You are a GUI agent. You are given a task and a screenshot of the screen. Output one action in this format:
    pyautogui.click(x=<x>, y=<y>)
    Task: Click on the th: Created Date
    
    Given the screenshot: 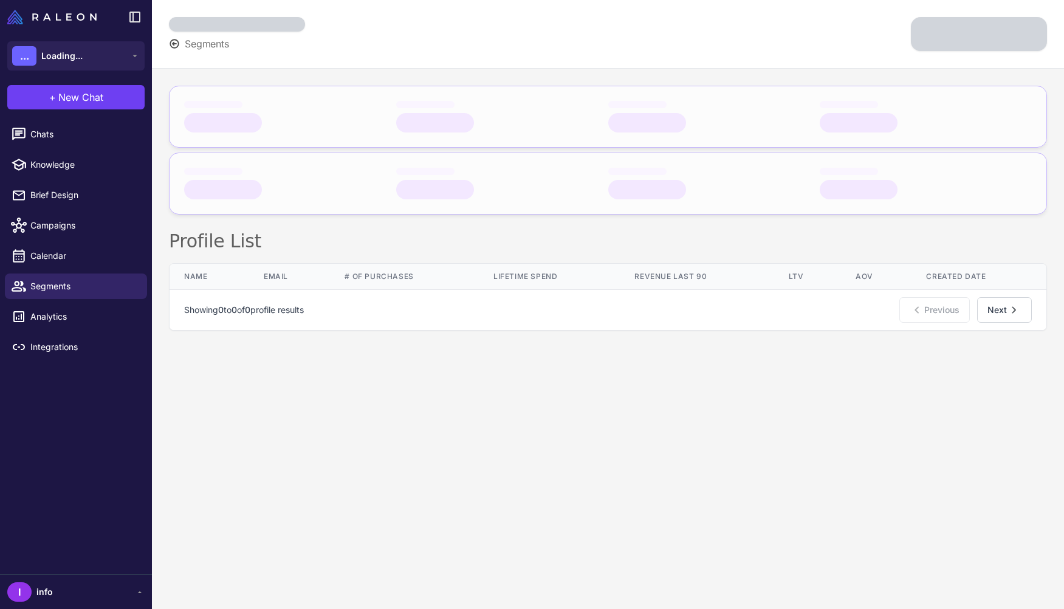 What is the action you would take?
    pyautogui.click(x=979, y=277)
    